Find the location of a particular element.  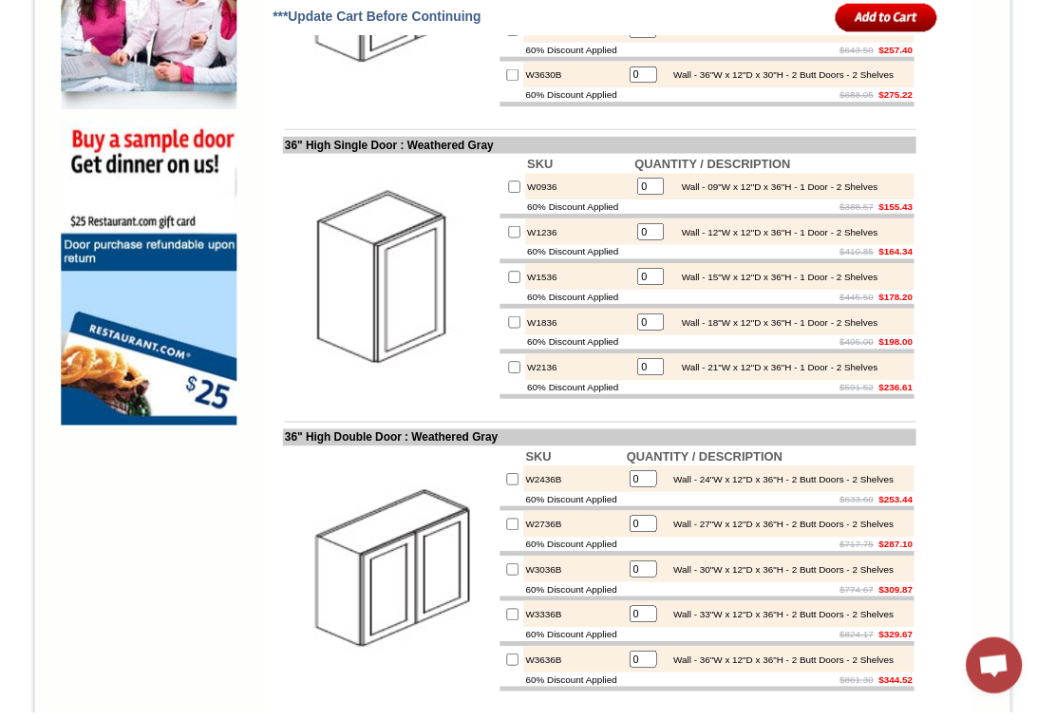

s: $633.60 is located at coordinates (866, 504).